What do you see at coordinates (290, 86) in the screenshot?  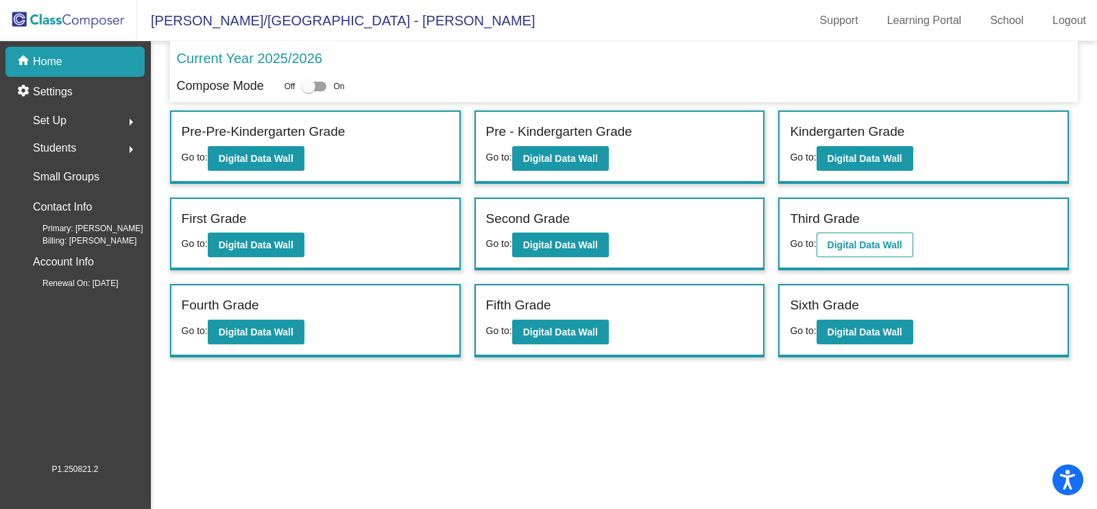 I see `span: Off` at bounding box center [290, 86].